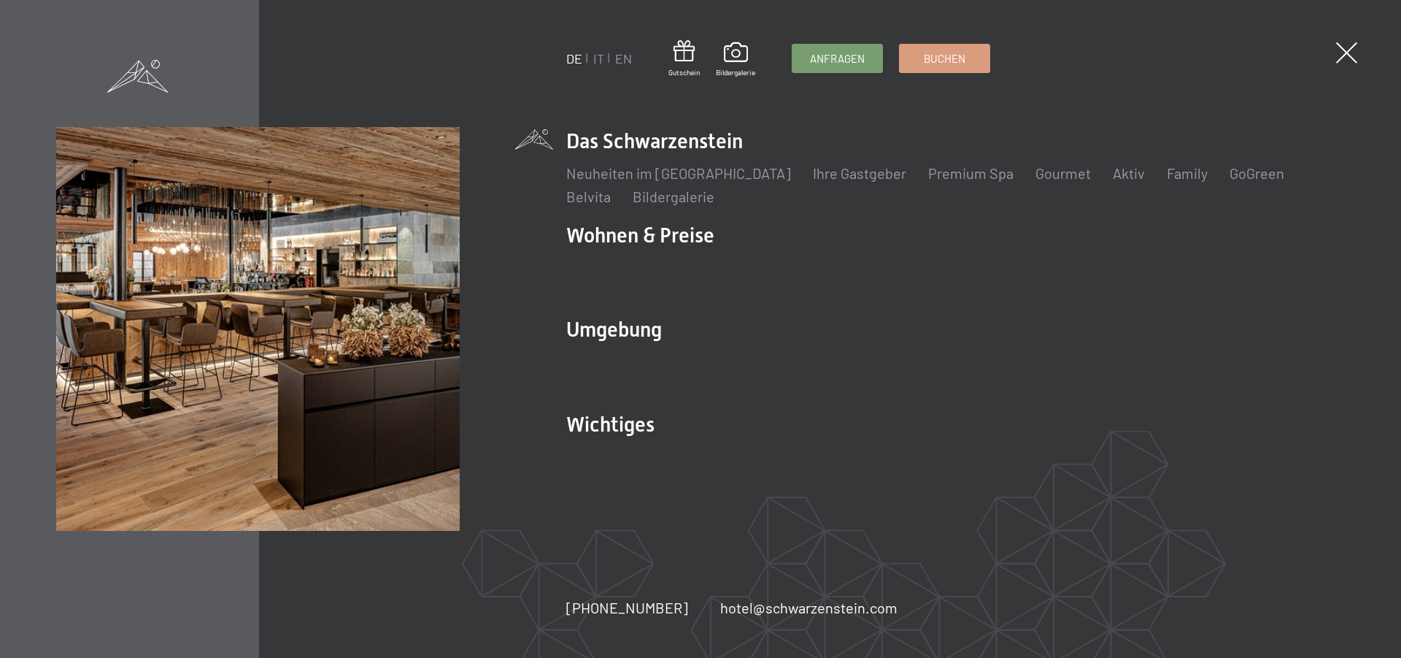 The width and height of the screenshot is (1401, 658). Describe the element at coordinates (588, 196) in the screenshot. I see `a: Belvita` at that location.